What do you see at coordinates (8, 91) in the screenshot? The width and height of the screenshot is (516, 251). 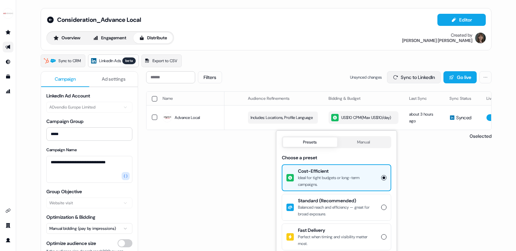 I see `a: Go to attribution` at bounding box center [8, 91].